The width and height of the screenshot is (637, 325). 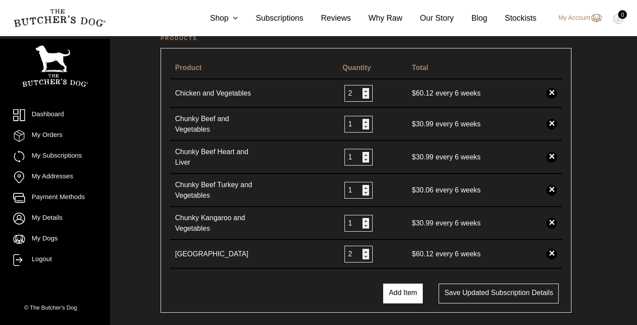 I want to click on a: Logout, so click(x=55, y=260).